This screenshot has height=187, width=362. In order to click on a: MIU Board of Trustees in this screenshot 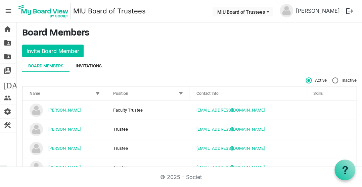, I will do `click(109, 11)`.